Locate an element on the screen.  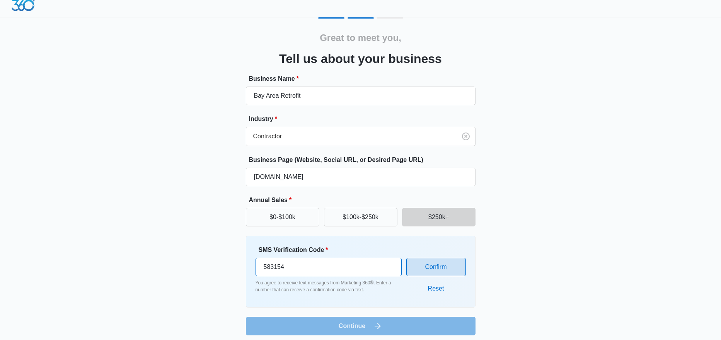
p: You agree to receive text messages from Marketing 360®. Enter a number that can receive a confirm... is located at coordinates (329, 286).